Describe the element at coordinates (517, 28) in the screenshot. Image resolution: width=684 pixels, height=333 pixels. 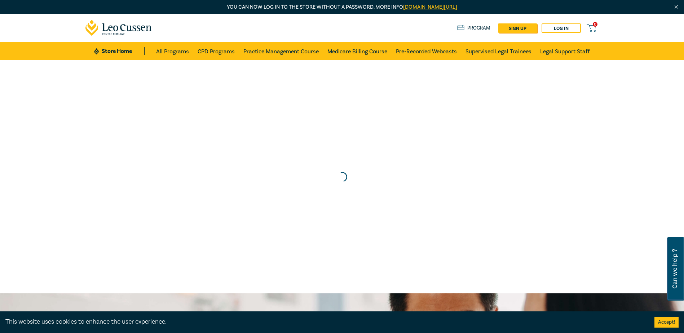
I see `a: sign up` at that location.